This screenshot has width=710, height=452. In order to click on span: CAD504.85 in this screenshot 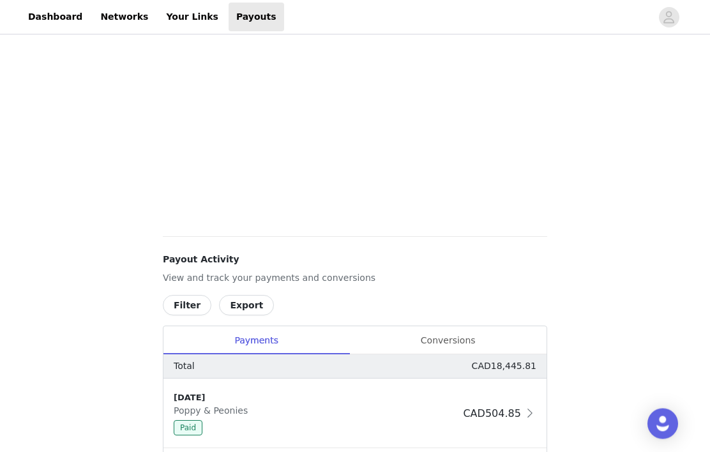, I will do `click(492, 414)`.